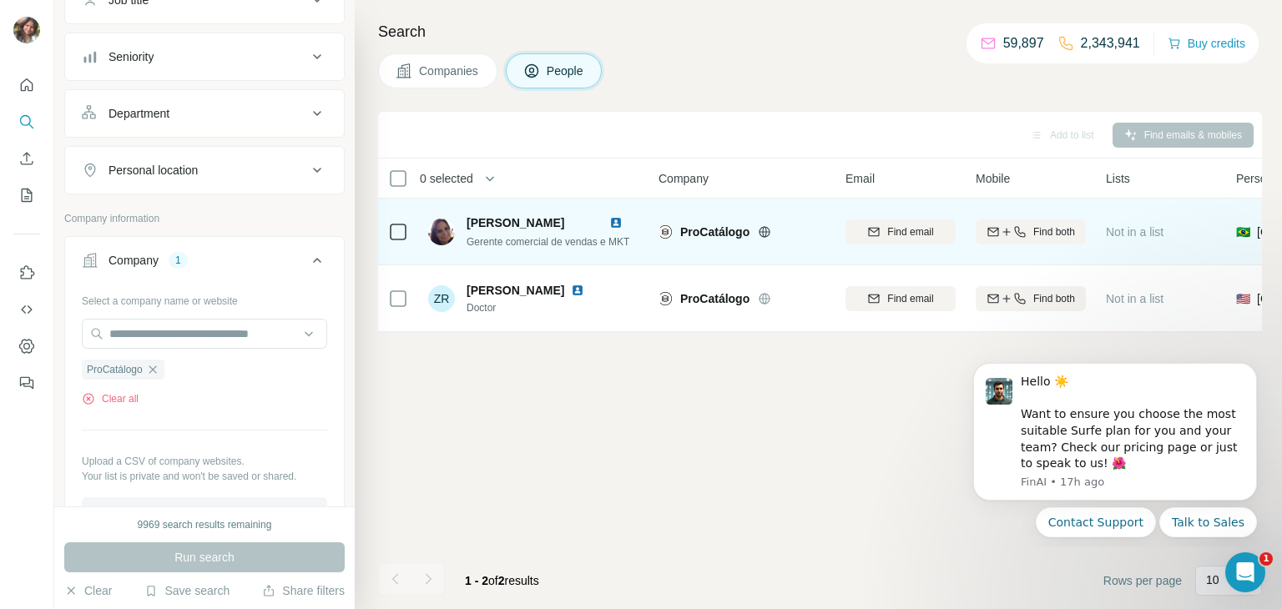 This screenshot has height=609, width=1282. I want to click on img: Profile image for FinAI, so click(51, 43).